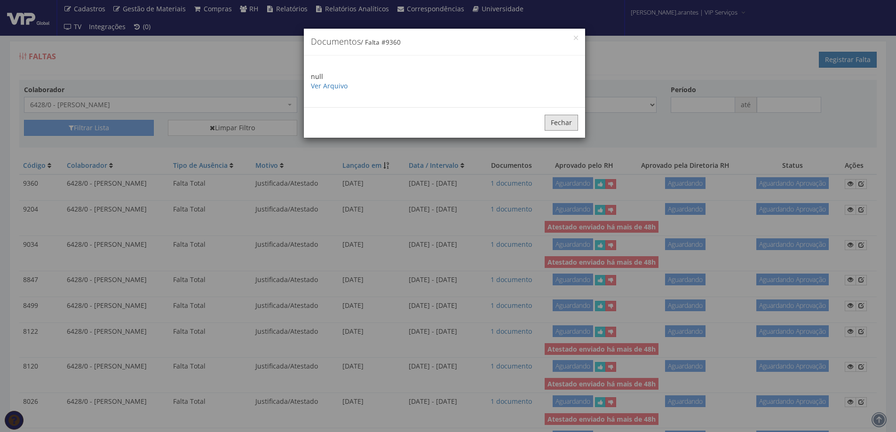 This screenshot has width=896, height=432. I want to click on button: Fechar, so click(561, 123).